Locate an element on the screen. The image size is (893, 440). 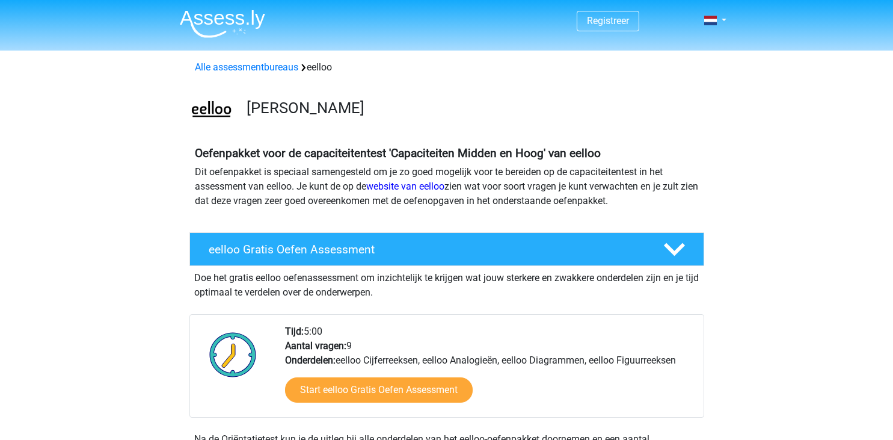
b: Oefenpakket voor de capaciteitentest 'Capaciteiten Midden en Hoog' van eelloo is located at coordinates (398, 153).